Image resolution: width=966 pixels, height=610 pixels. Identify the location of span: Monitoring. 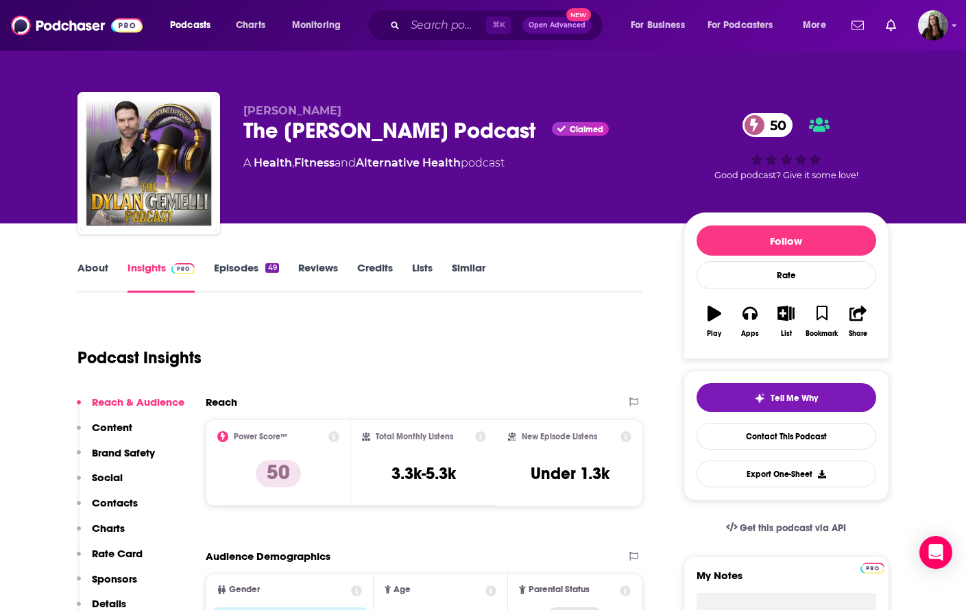
(316, 25).